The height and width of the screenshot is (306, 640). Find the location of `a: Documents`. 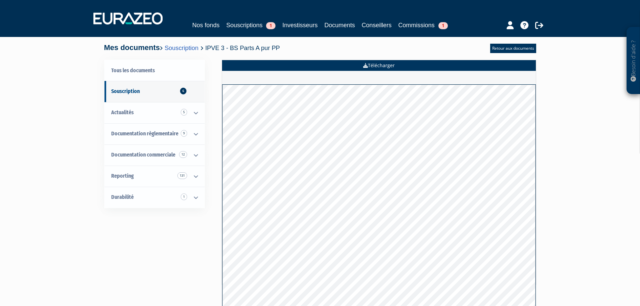

a: Documents is located at coordinates (340, 25).